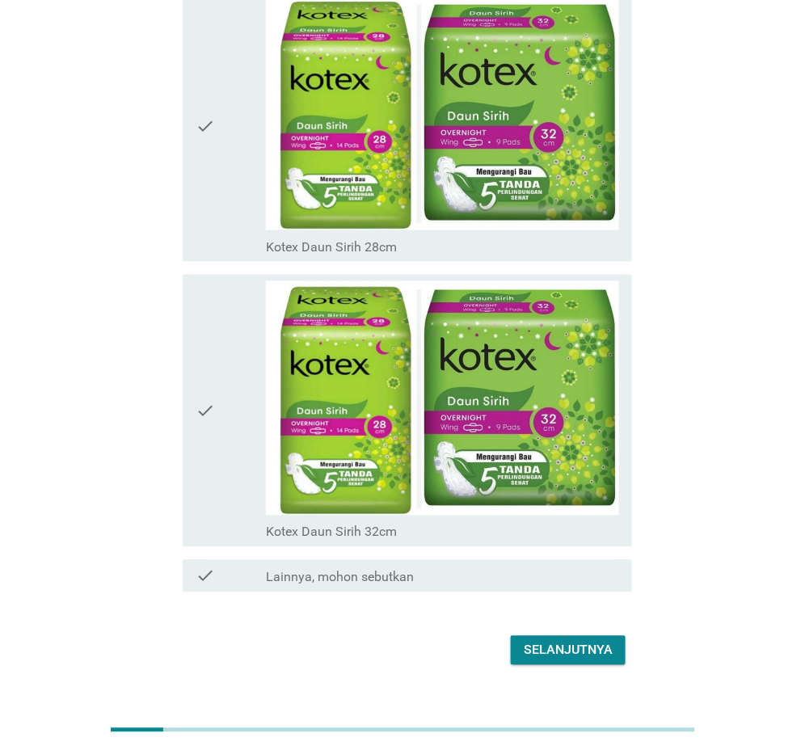  Describe the element at coordinates (568, 651) in the screenshot. I see `div: Selanjutnya` at that location.